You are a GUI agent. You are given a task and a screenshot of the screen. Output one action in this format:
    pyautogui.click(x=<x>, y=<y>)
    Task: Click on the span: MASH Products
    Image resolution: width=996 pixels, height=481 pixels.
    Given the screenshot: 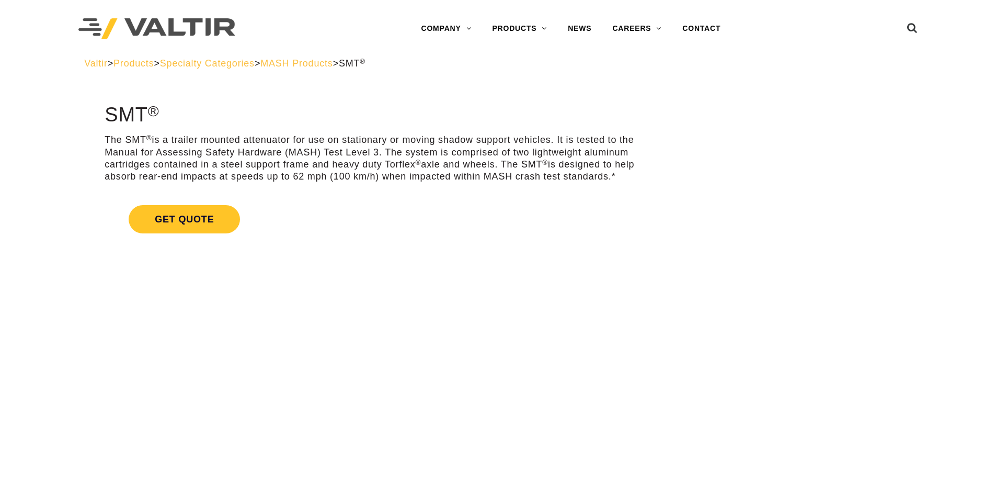 What is the action you would take?
    pyautogui.click(x=297, y=63)
    